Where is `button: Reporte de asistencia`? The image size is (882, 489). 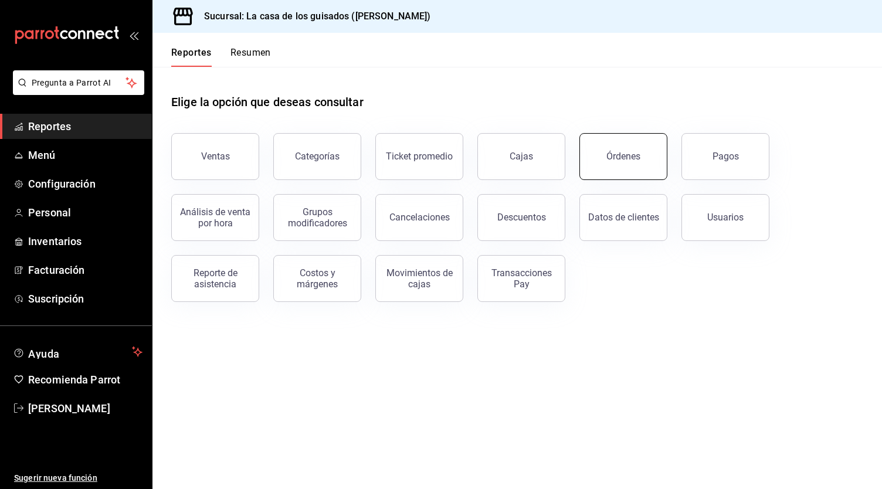
button: Reporte de asistencia is located at coordinates (215, 279).